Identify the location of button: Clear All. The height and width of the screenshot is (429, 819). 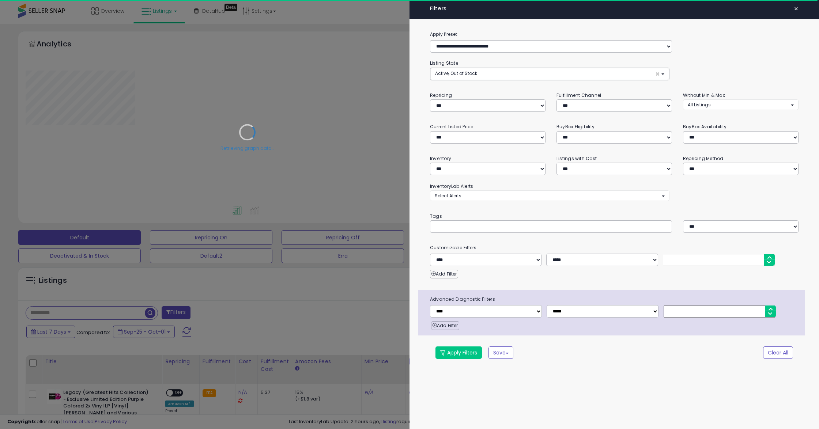
(778, 353).